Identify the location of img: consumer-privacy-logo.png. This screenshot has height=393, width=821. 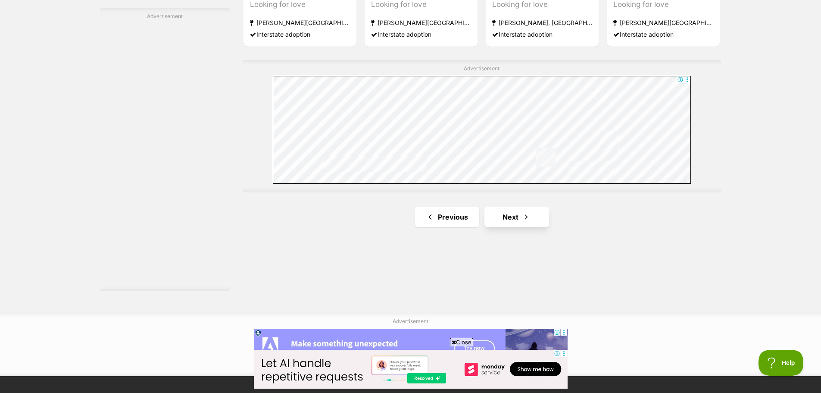
(4, 4).